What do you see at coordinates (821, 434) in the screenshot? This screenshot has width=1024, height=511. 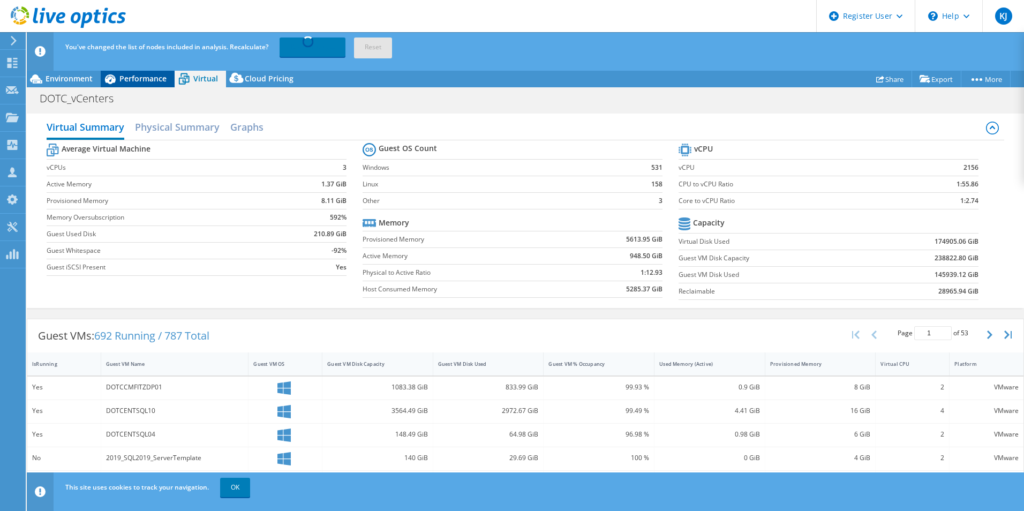 I see `div: 6 GiB` at bounding box center [821, 434].